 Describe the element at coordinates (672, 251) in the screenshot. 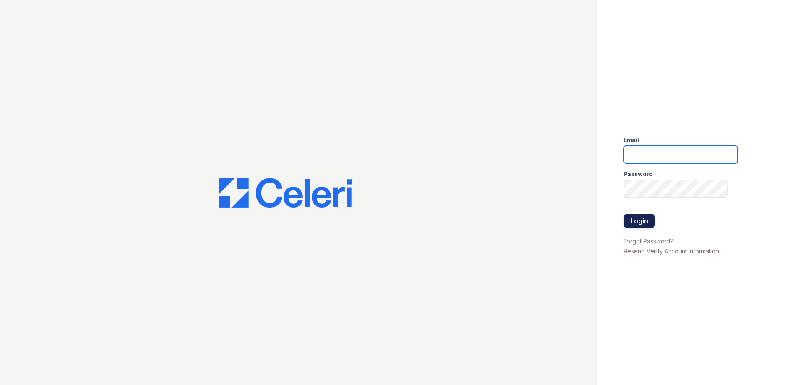

I see `a: Resend Verify Account Information` at that location.